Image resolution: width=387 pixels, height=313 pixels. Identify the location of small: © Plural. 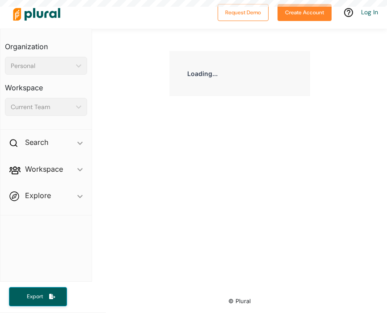
(239, 301).